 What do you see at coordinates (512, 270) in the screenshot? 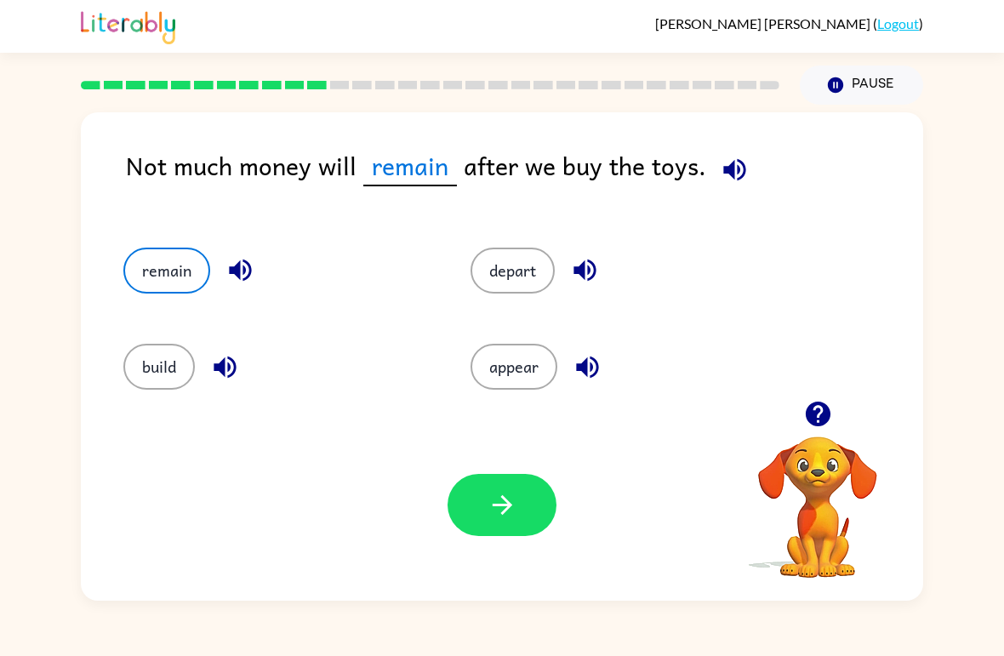
I see `button: depart` at bounding box center [512, 270].